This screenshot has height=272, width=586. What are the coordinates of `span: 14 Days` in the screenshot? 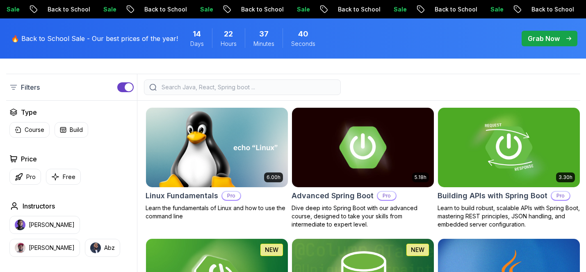 It's located at (197, 34).